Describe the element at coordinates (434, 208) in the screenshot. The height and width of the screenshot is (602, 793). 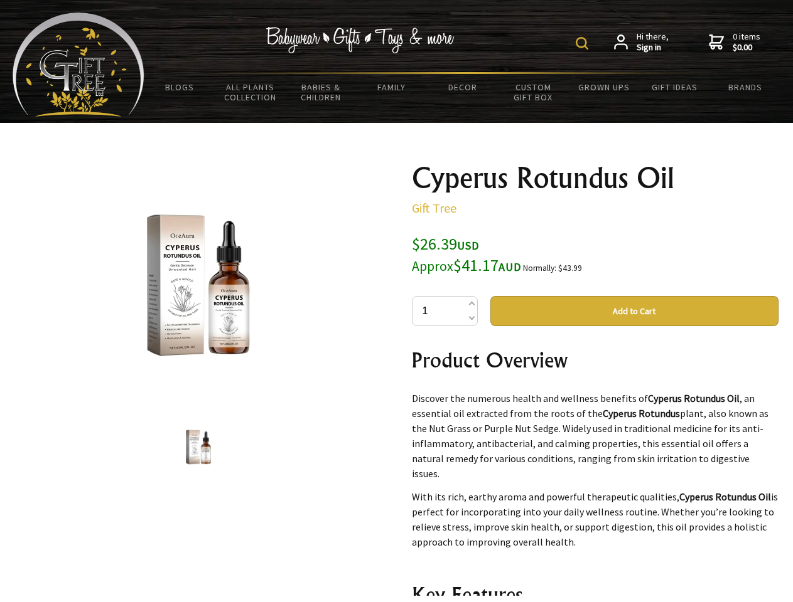
I see `a: Gift Tree` at that location.